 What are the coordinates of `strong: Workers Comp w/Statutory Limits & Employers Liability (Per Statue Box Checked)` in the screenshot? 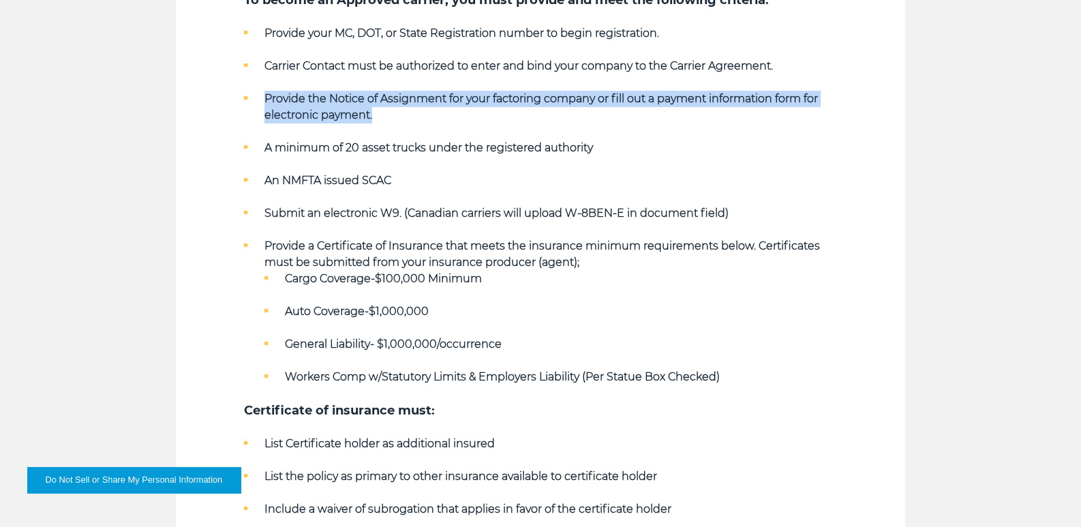 It's located at (503, 376).